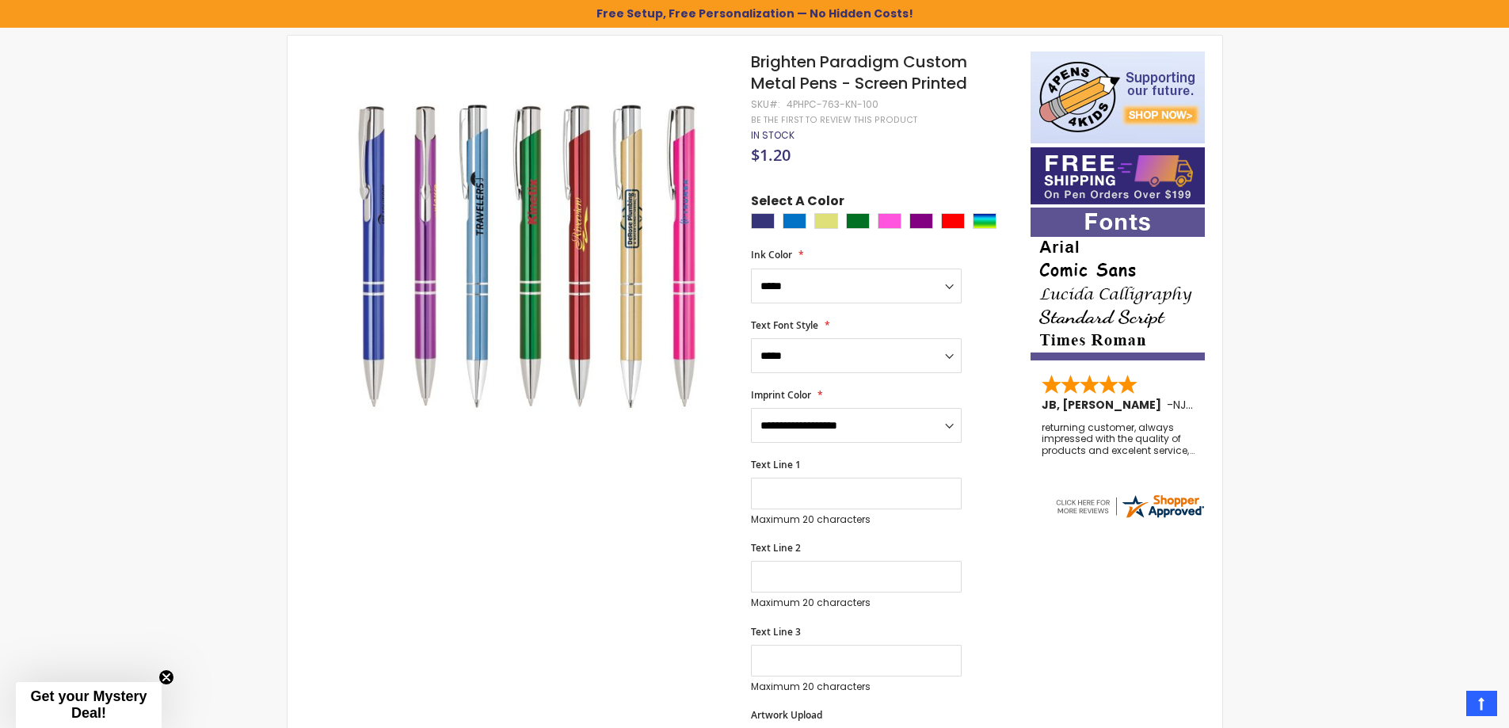 This screenshot has width=1509, height=728. I want to click on span: Artwork Upload, so click(787, 715).